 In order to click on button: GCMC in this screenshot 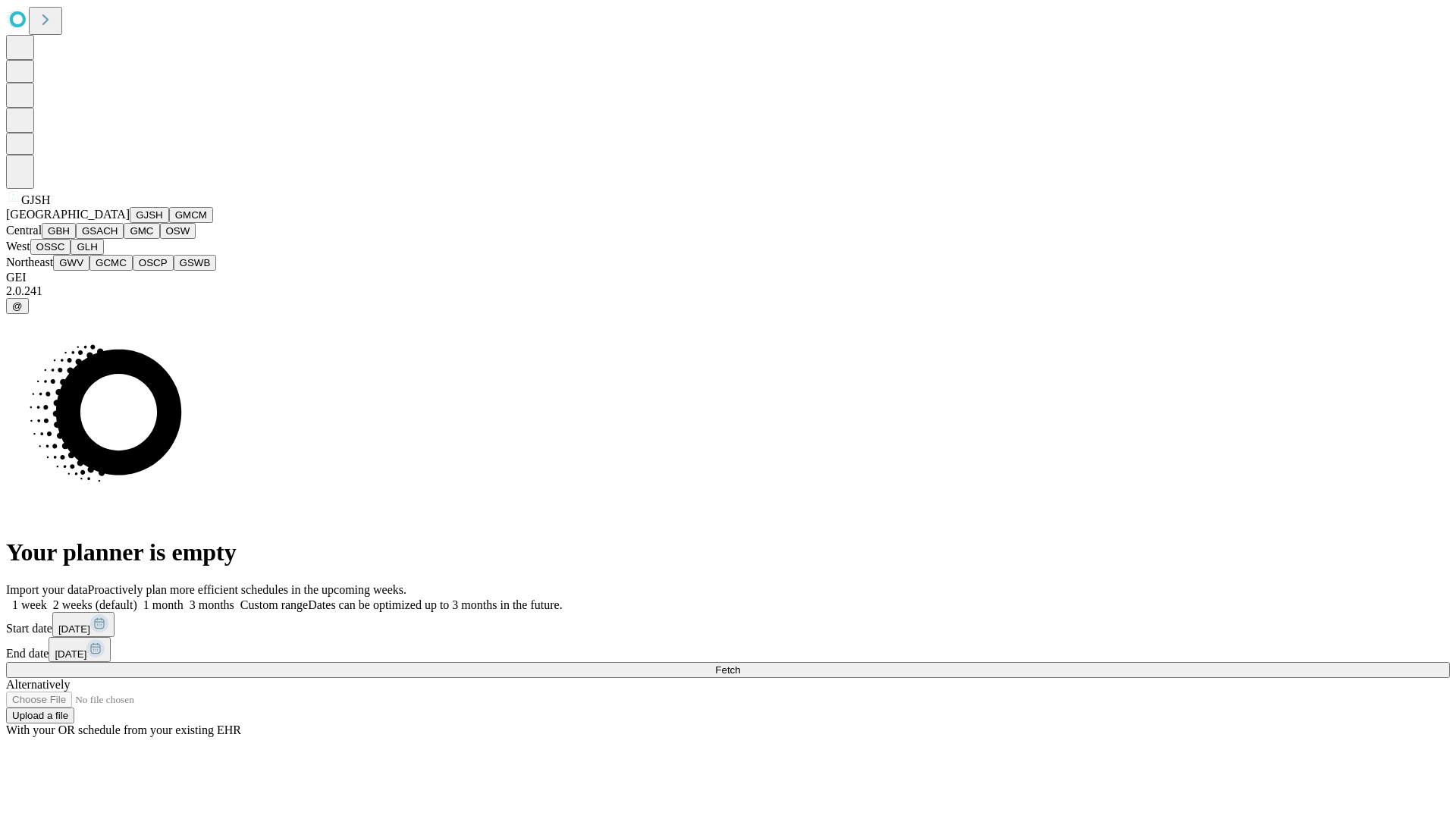, I will do `click(111, 262)`.